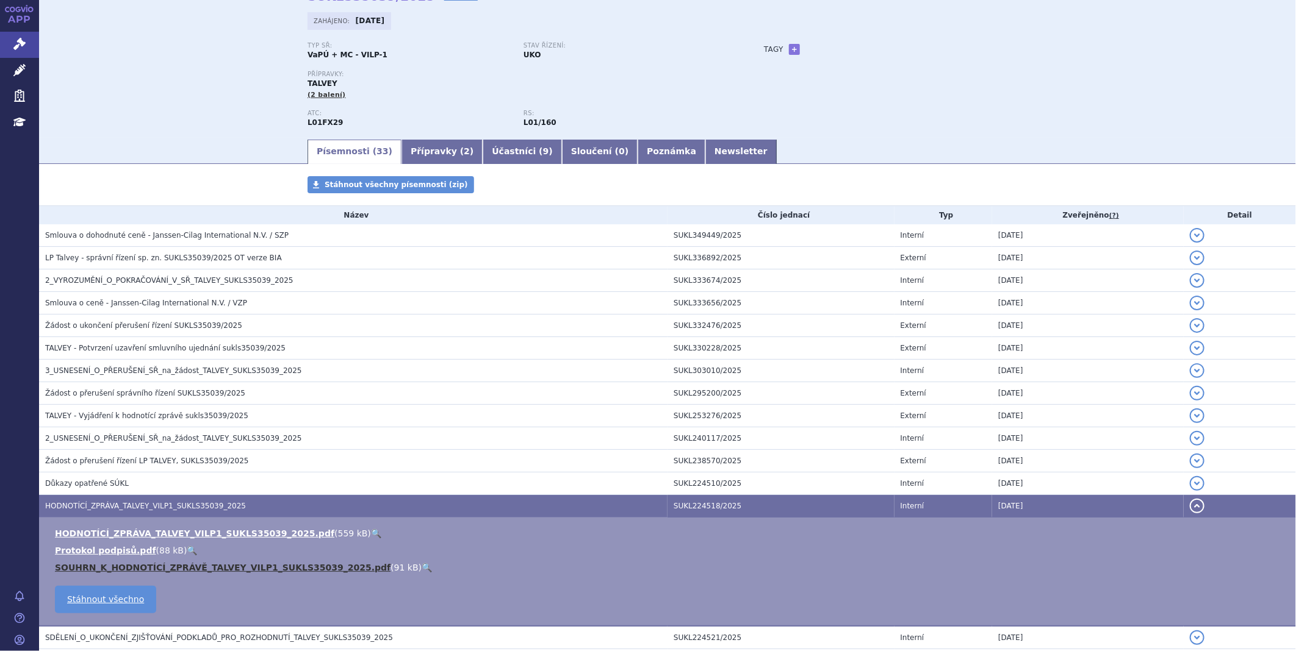  What do you see at coordinates (163, 258) in the screenshot?
I see `span: LP Talvey - správní řízení sp. zn. SUKLS35039/2025 OT verze BIA` at bounding box center [163, 258].